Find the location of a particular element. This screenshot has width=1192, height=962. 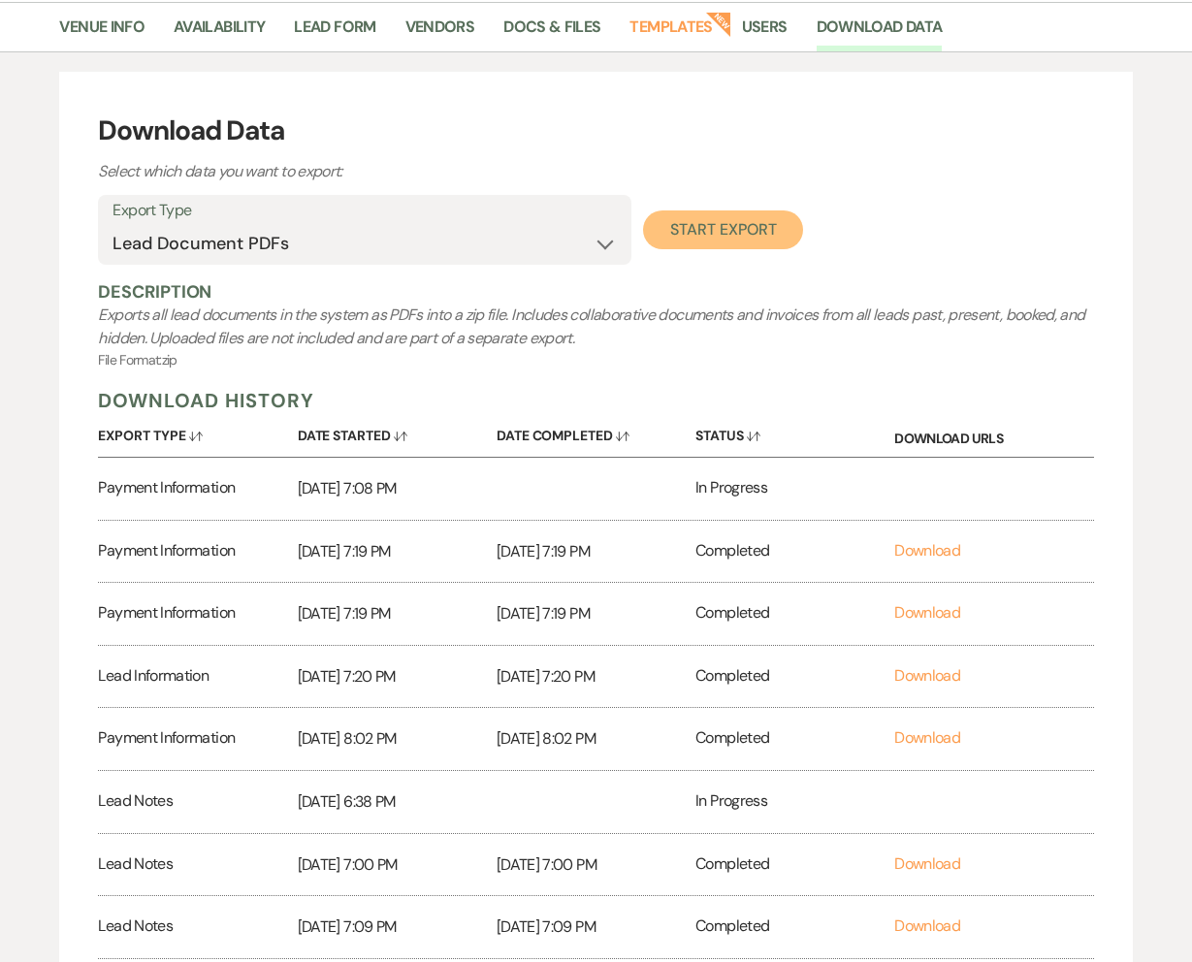

a: Docs & Files is located at coordinates (552, 33).